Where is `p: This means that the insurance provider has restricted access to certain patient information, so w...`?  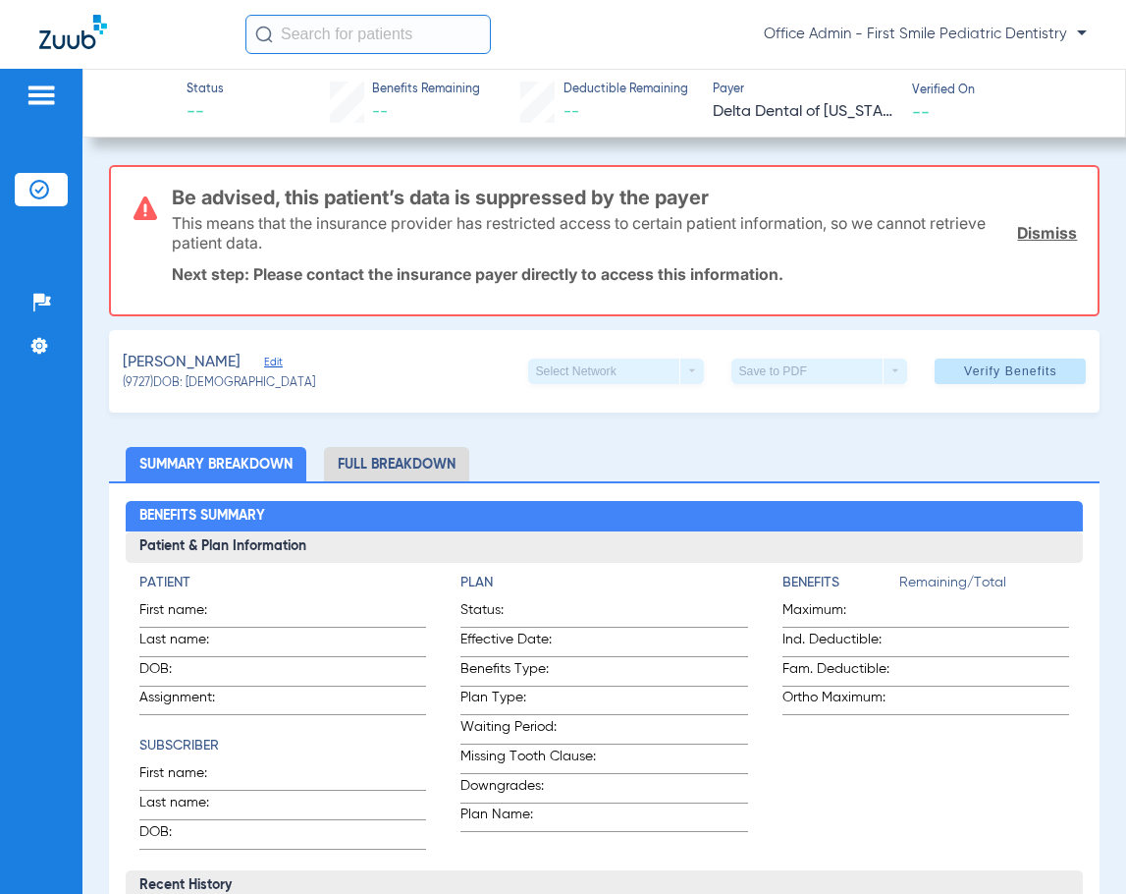
p: This means that the insurance provider has restricted access to certain patient information, so w... is located at coordinates (588, 233).